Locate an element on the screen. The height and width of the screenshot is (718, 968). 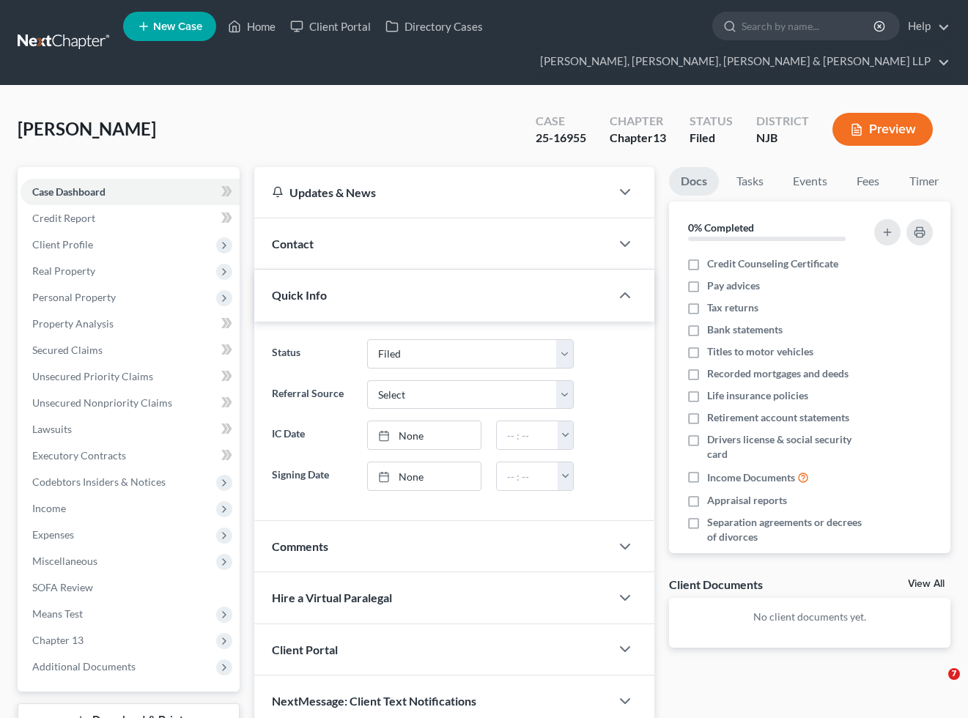
span: Recorded mortgages and deeds is located at coordinates (778, 374).